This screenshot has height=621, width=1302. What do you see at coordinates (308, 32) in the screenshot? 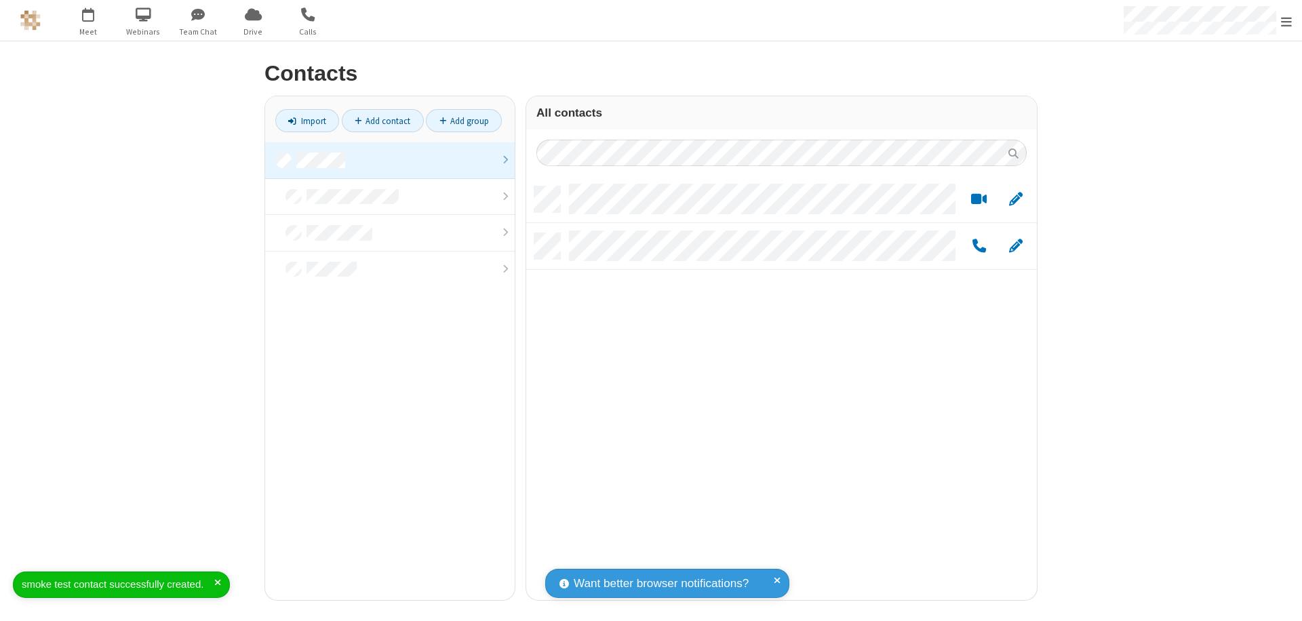
I see `span: Calls` at bounding box center [308, 32].